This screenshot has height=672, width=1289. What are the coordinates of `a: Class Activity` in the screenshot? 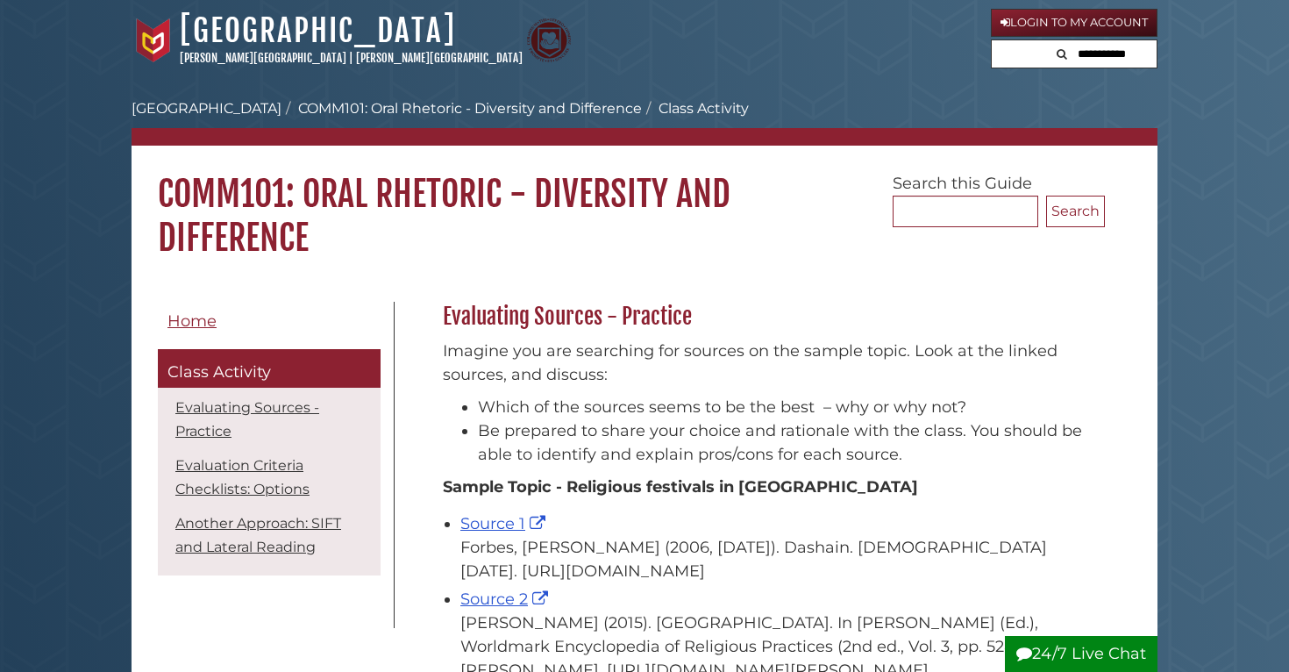 It's located at (269, 368).